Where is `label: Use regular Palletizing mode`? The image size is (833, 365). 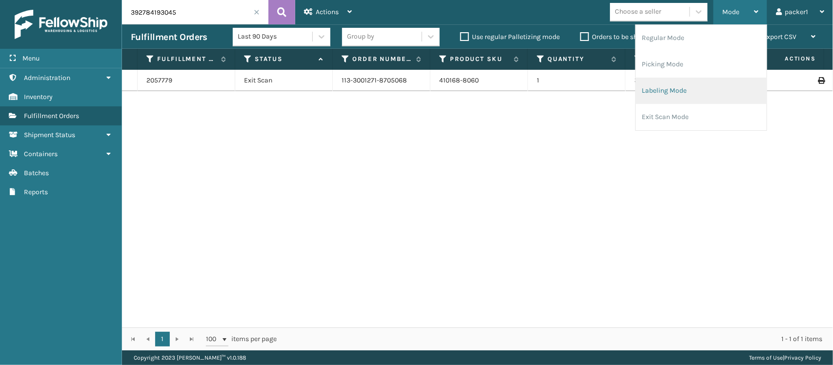 label: Use regular Palletizing mode is located at coordinates (510, 37).